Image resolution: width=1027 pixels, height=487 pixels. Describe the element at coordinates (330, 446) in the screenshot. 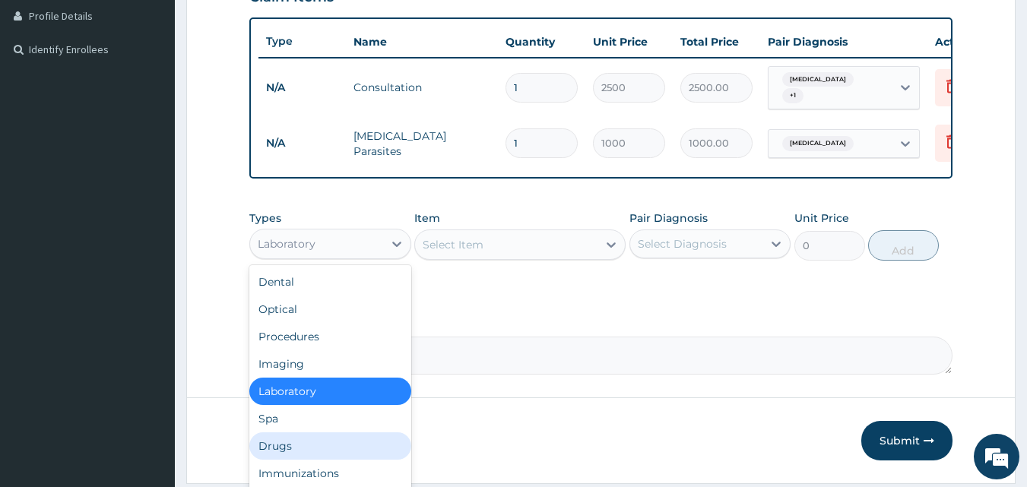

I see `div: Drugs` at that location.